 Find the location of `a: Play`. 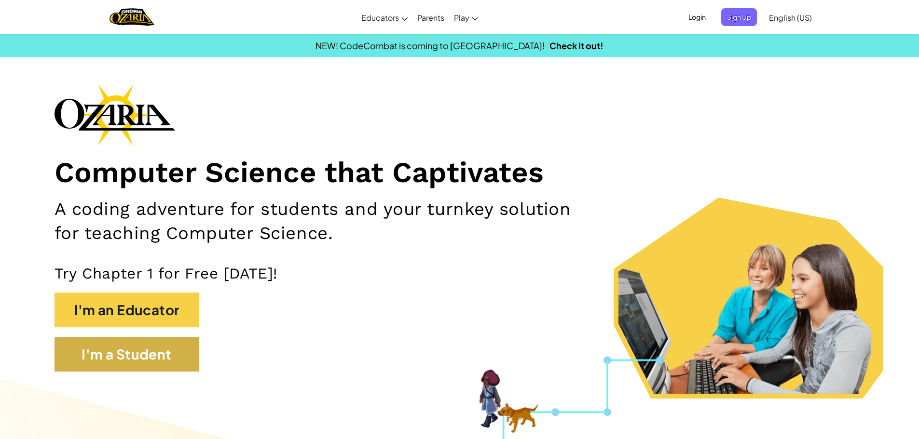

a: Play is located at coordinates (466, 17).